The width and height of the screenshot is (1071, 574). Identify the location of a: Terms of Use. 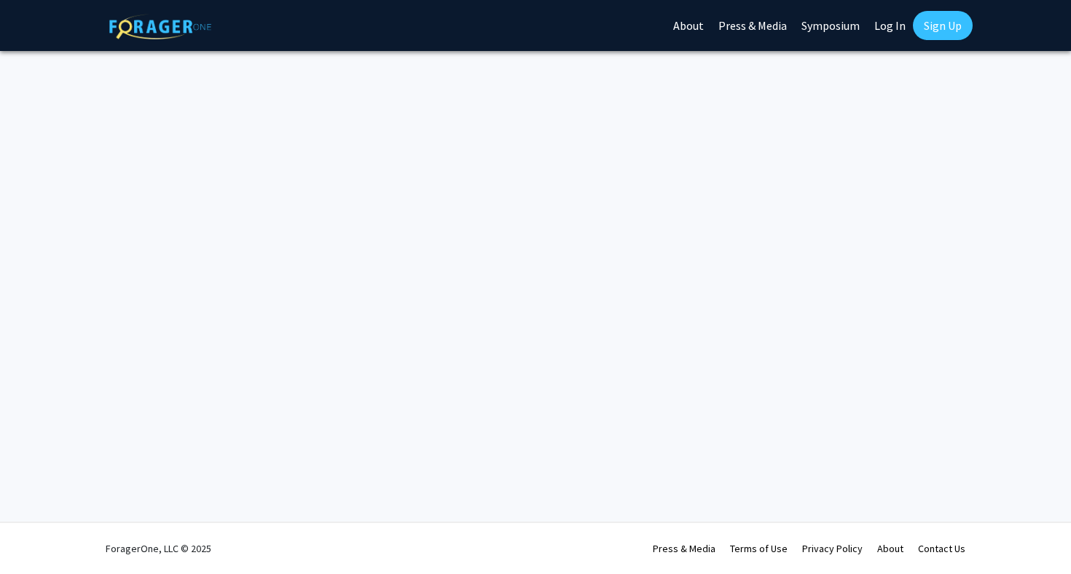
(758, 548).